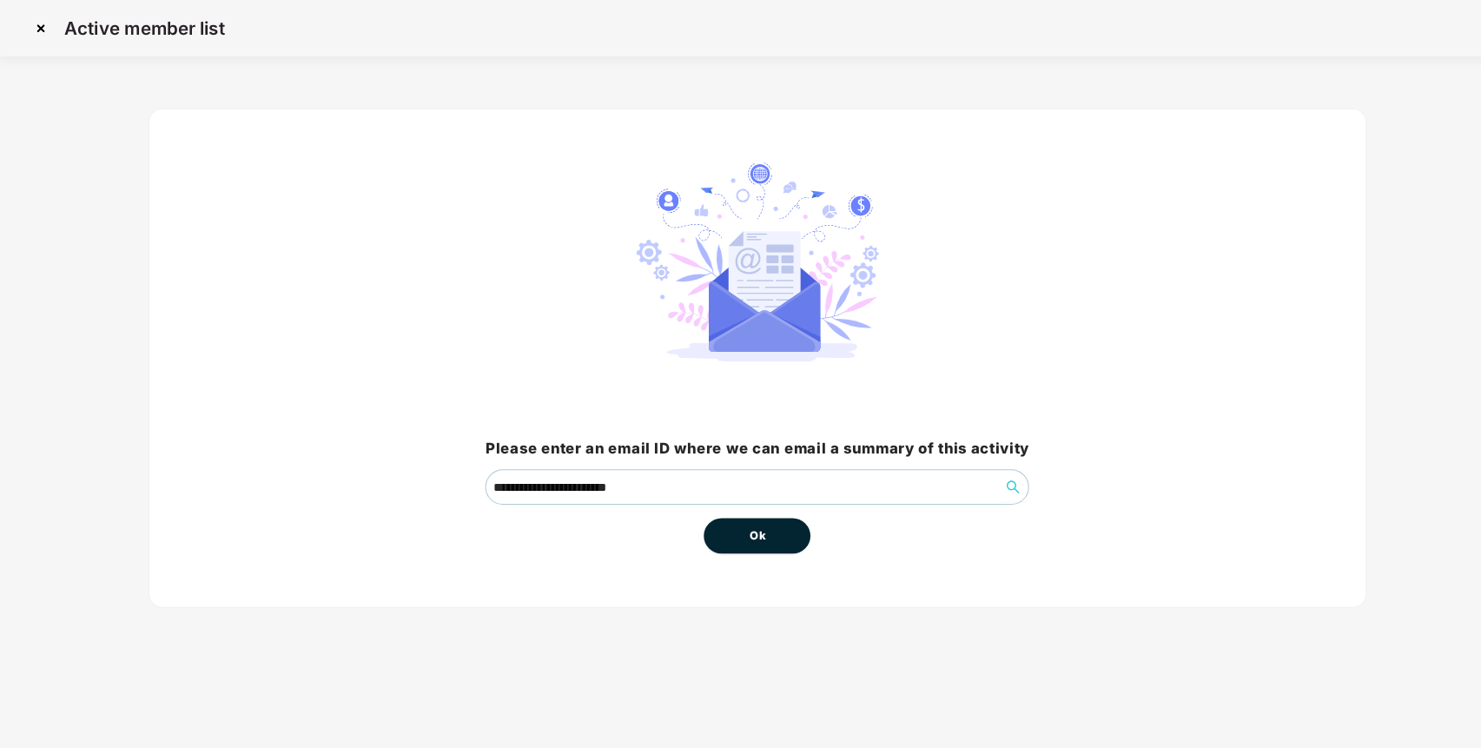 Image resolution: width=1481 pixels, height=748 pixels. Describe the element at coordinates (740, 256) in the screenshot. I see `img: svg+xml;base64,PHN2ZyB4bWxucz0iaHR0cDovL3d3dy53My5vcmcvMjAwMC9zdmciIHdpZHRoPSIyNzIuMjI0IiBoZWlnaH...` at that location.